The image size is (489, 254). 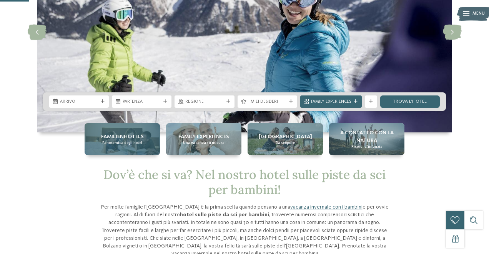 I want to click on span: Ricordi d’infanzia, so click(x=367, y=146).